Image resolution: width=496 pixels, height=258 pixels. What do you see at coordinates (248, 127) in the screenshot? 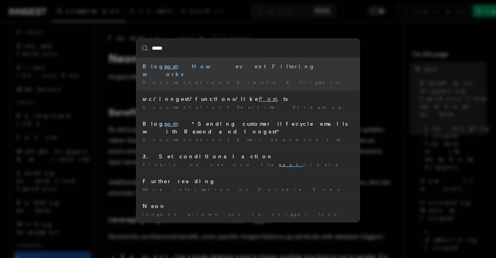
I see `div: Blog : "Sending customer lifecycle emails with Resend and Inngest"` at bounding box center [248, 127].